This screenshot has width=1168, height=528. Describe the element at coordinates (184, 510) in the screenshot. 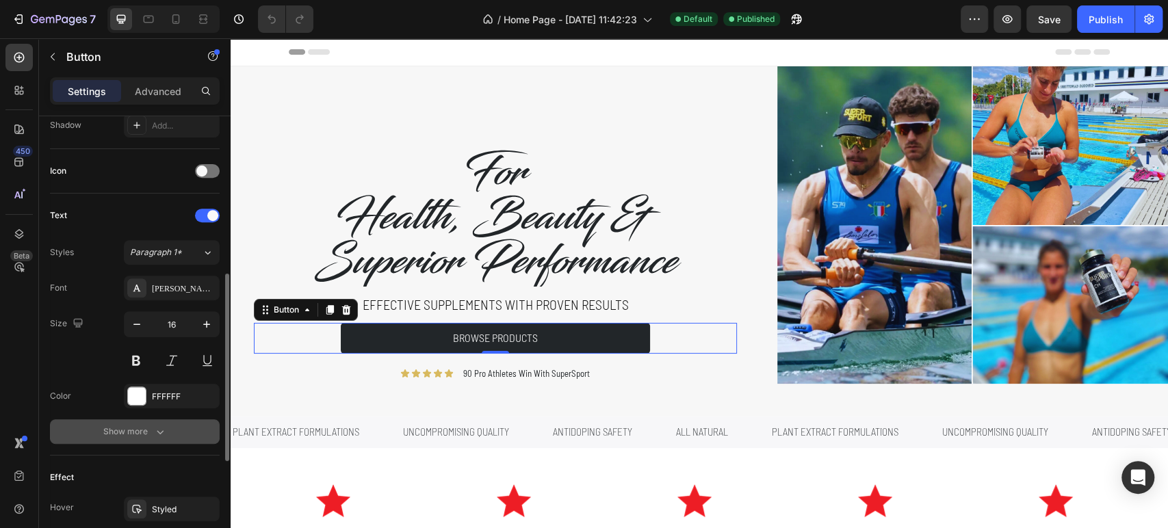

I see `div: Styled` at that location.